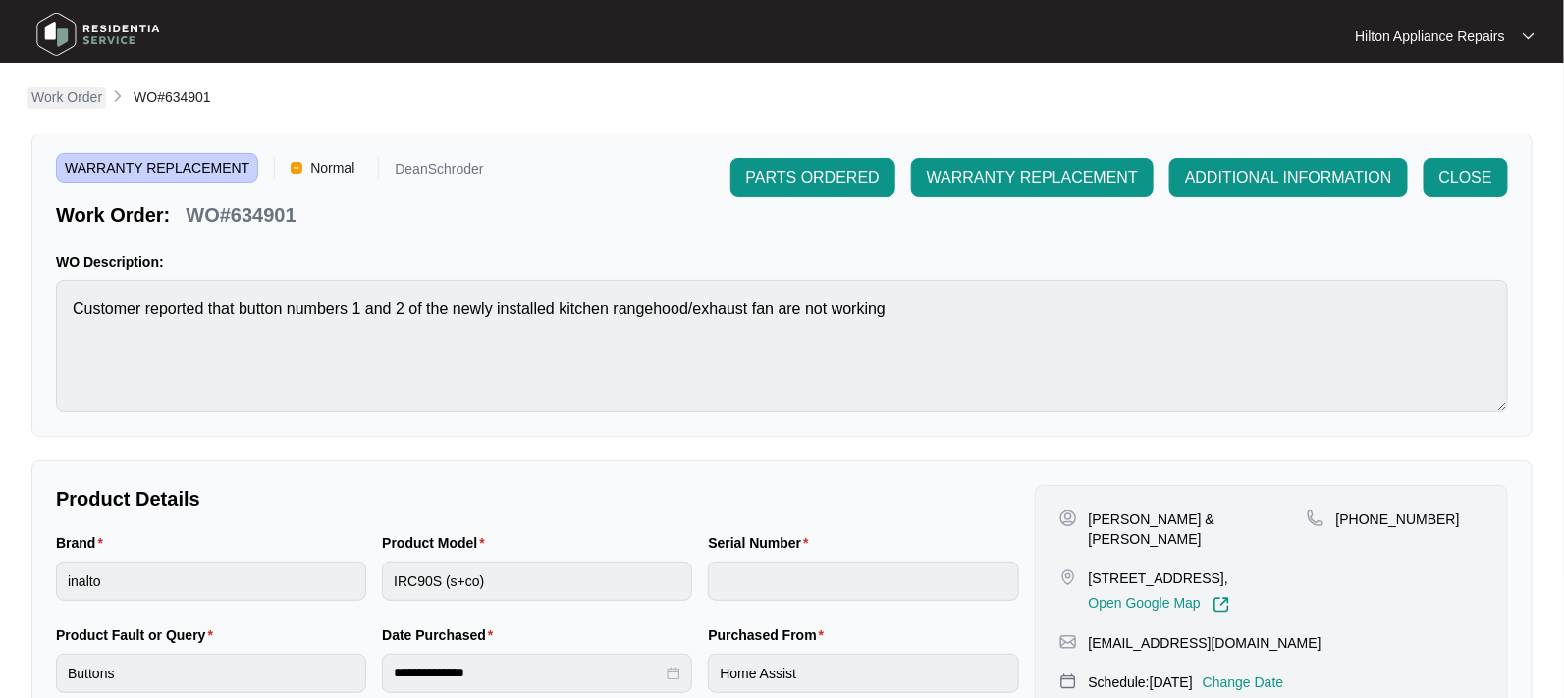 The image size is (1564, 698). Describe the element at coordinates (1466, 178) in the screenshot. I see `span: CLOSE` at that location.